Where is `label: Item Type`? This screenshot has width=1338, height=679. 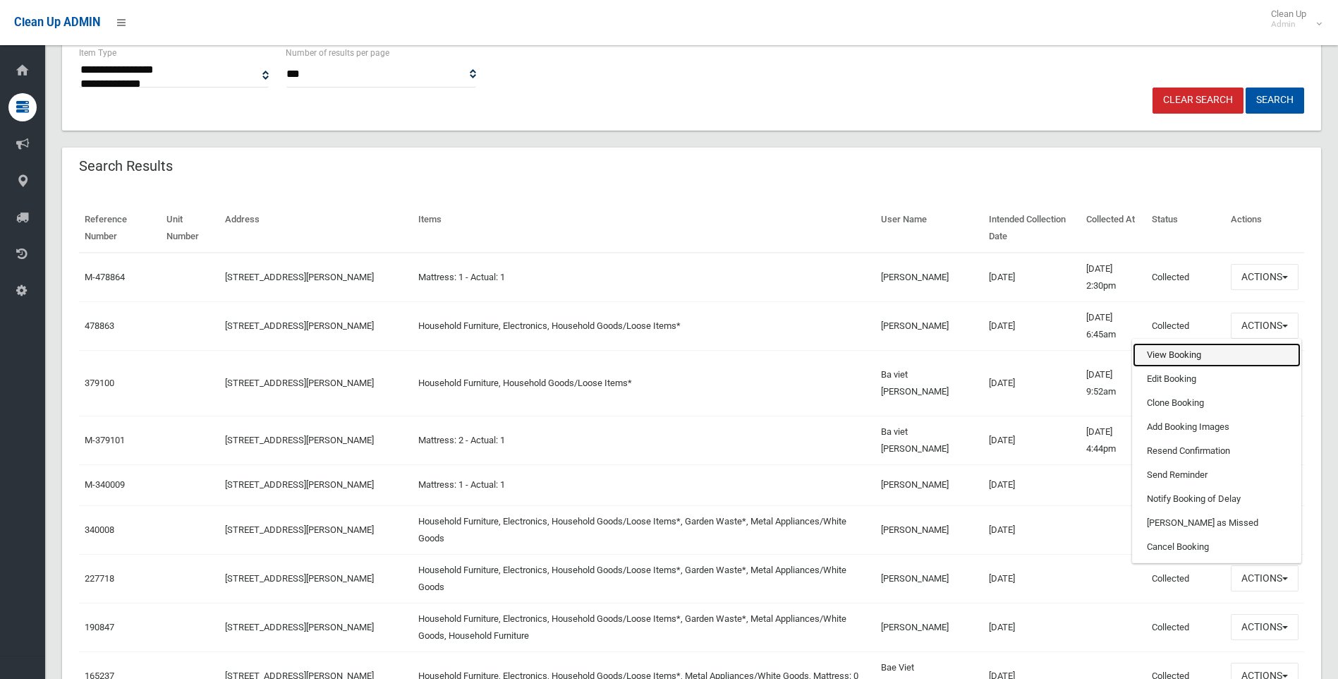 label: Item Type is located at coordinates (97, 53).